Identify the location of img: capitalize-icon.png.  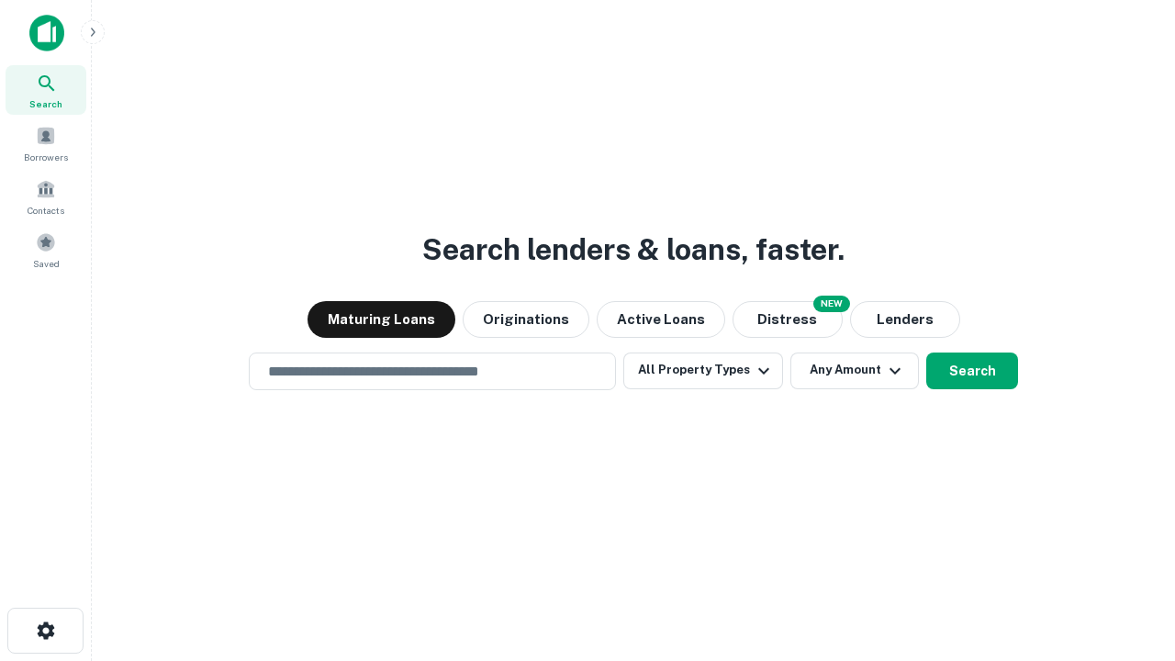
(47, 33).